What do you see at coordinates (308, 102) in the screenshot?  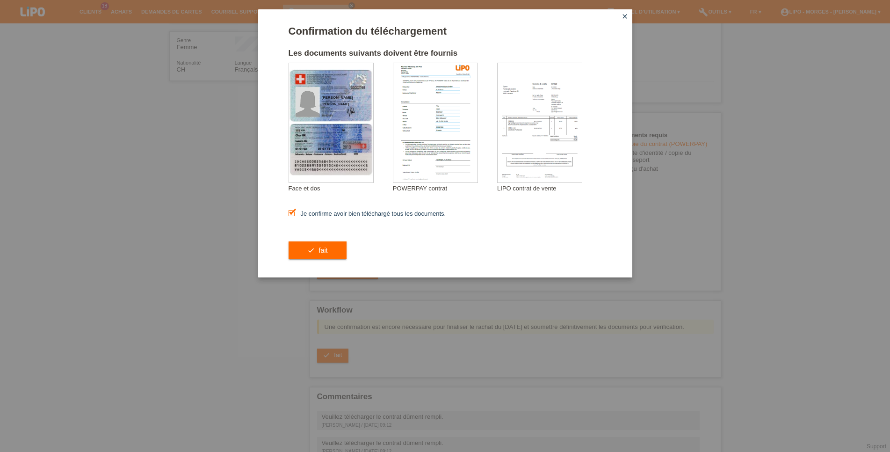 I see `img: swiss_id_photo_female.png` at bounding box center [308, 102].